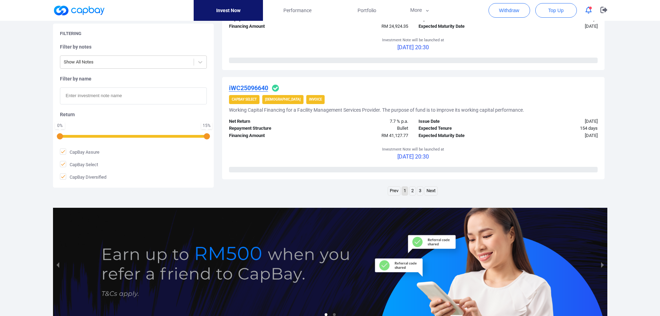 The height and width of the screenshot is (316, 660). I want to click on div: Issue Date, so click(461, 121).